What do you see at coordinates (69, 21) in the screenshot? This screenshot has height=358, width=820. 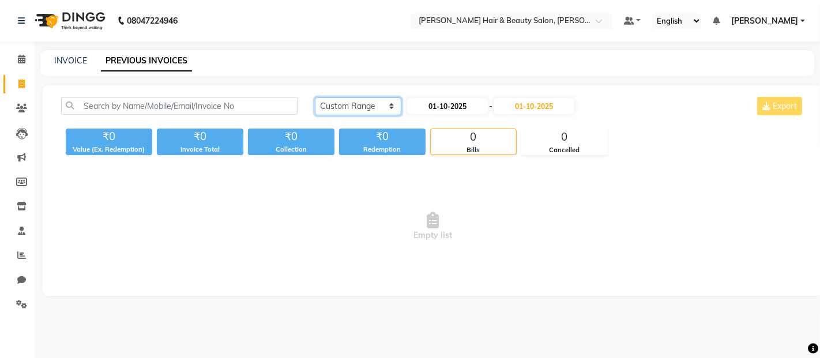 I see `img: logo` at bounding box center [69, 21].